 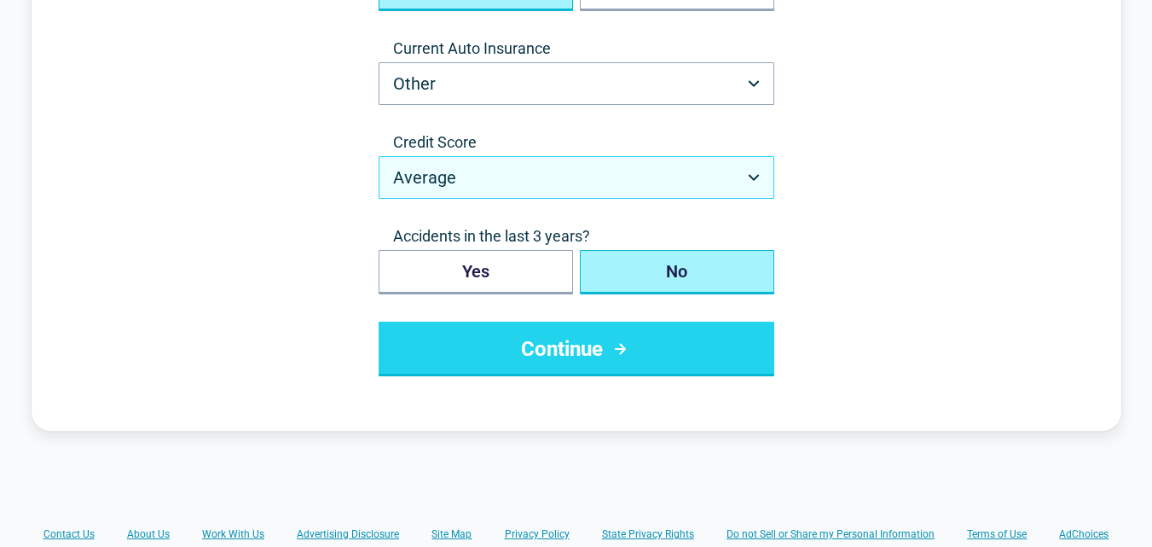 What do you see at coordinates (1084, 534) in the screenshot?
I see `a: AdChoices` at bounding box center [1084, 534].